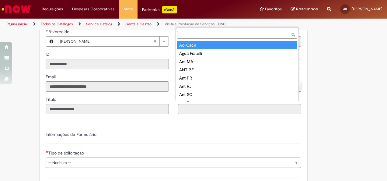 The image size is (387, 181). Describe the element at coordinates (237, 94) in the screenshot. I see `div: Ant SC` at that location.